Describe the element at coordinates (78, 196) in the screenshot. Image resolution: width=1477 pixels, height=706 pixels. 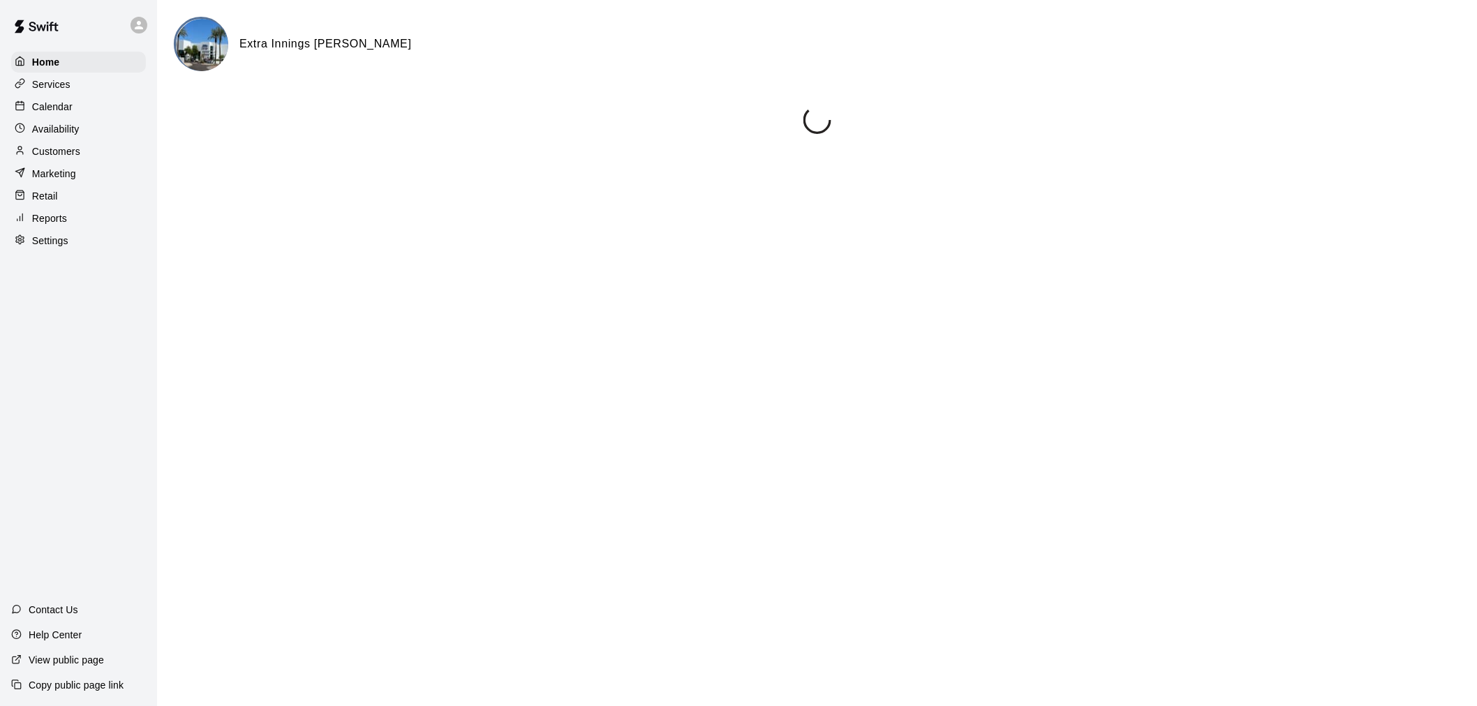
I see `a: Retail` at that location.